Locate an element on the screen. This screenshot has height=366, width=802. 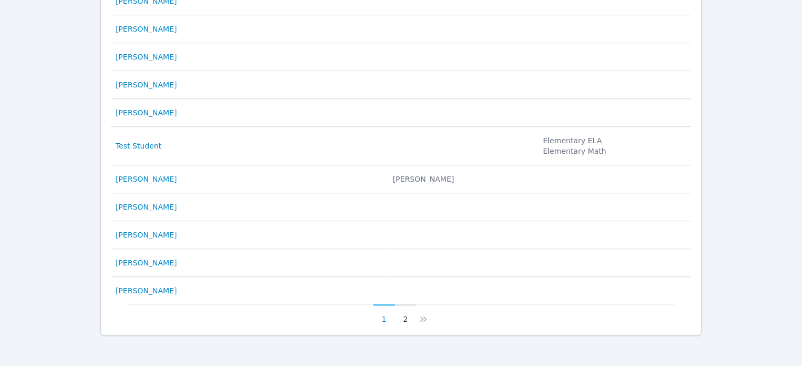
tr: Test Student Elementary ELAElementary Math is located at coordinates (401, 146).